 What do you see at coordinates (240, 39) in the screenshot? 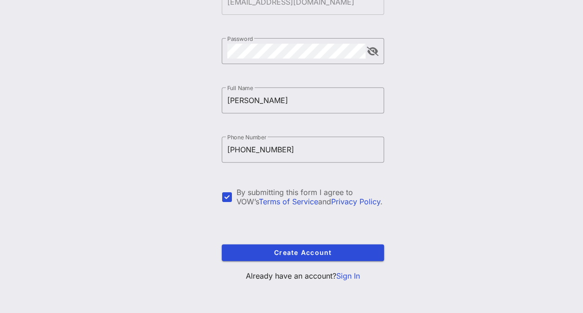
I see `label: Password` at bounding box center [240, 39].